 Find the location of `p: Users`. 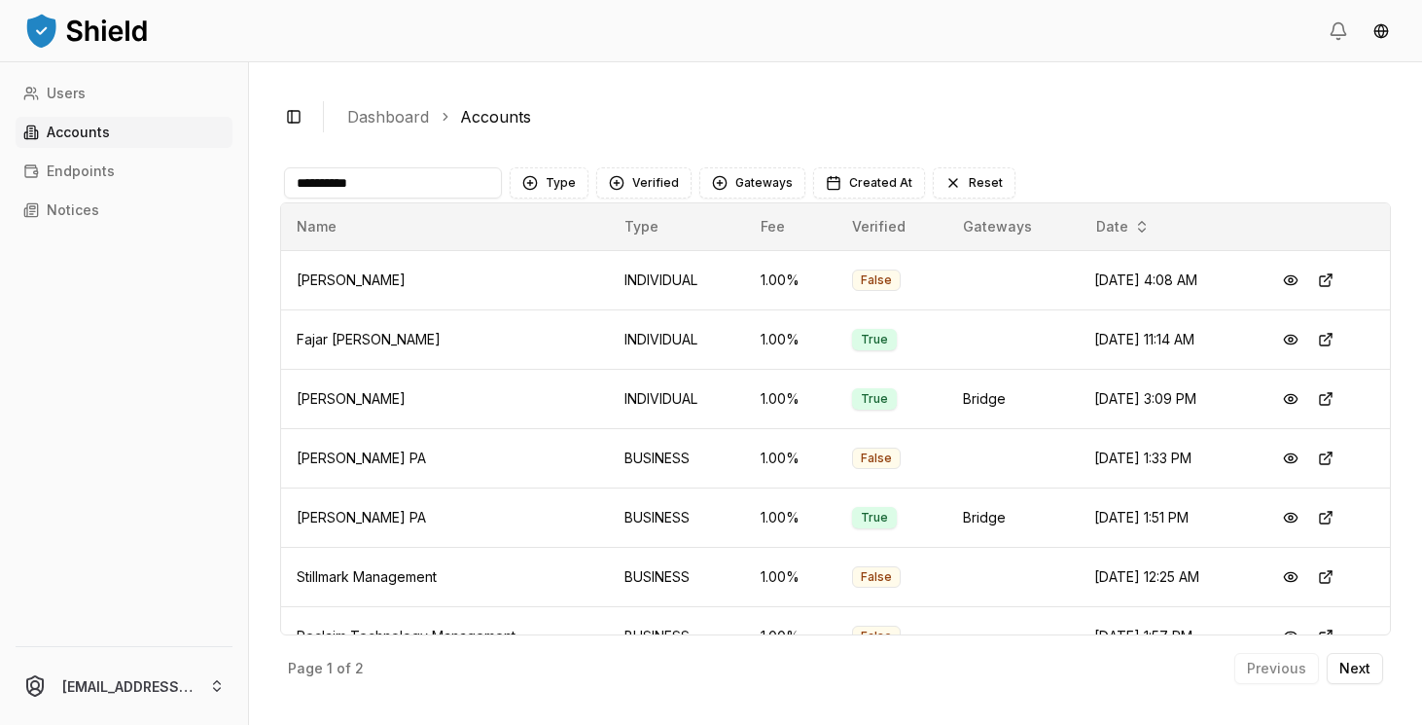

p: Users is located at coordinates (66, 93).